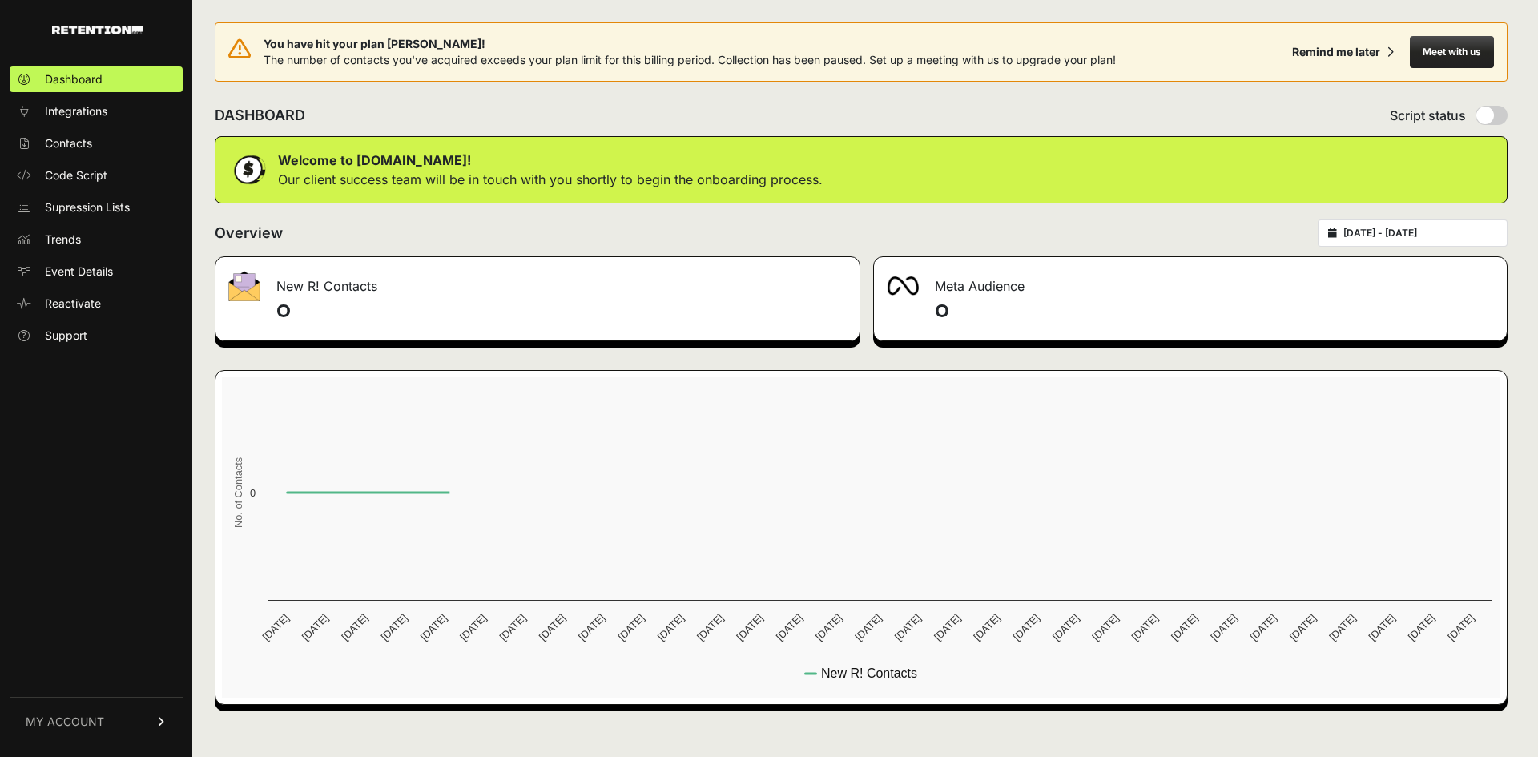 This screenshot has width=1538, height=757. I want to click on button: Remind me later, so click(1343, 52).